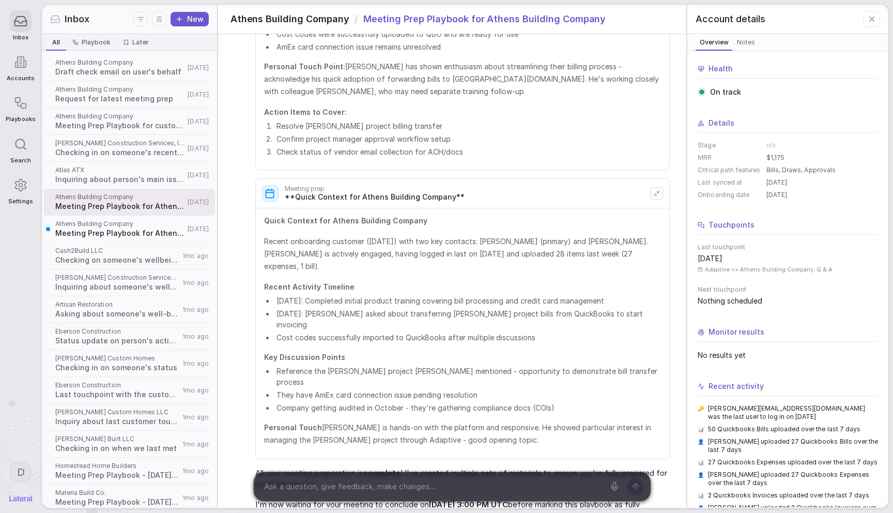 This screenshot has height=513, width=893. What do you see at coordinates (129, 390) in the screenshot?
I see `a: Eberson ConstructionLast touchpoint with the customer1mo ago` at bounding box center [129, 390].